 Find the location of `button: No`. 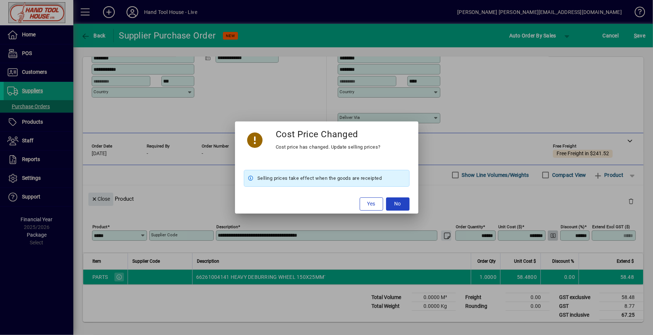

button: No is located at coordinates (398, 204).